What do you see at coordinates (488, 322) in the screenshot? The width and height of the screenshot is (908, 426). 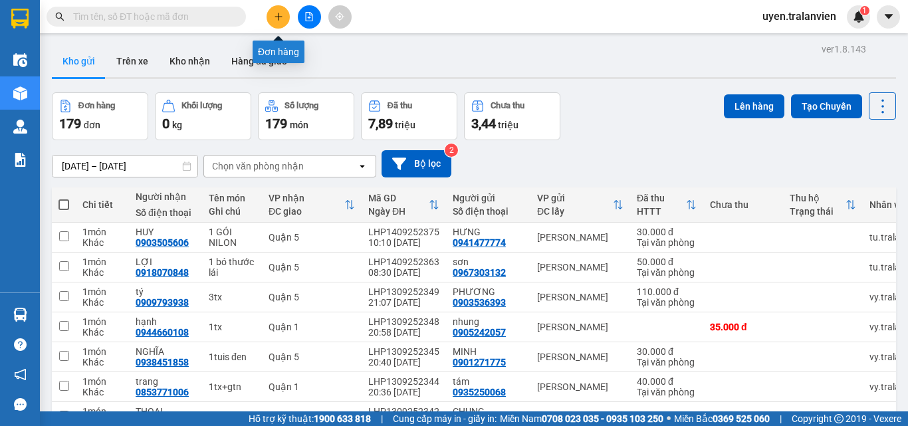 I see `div: nhung` at bounding box center [488, 322].